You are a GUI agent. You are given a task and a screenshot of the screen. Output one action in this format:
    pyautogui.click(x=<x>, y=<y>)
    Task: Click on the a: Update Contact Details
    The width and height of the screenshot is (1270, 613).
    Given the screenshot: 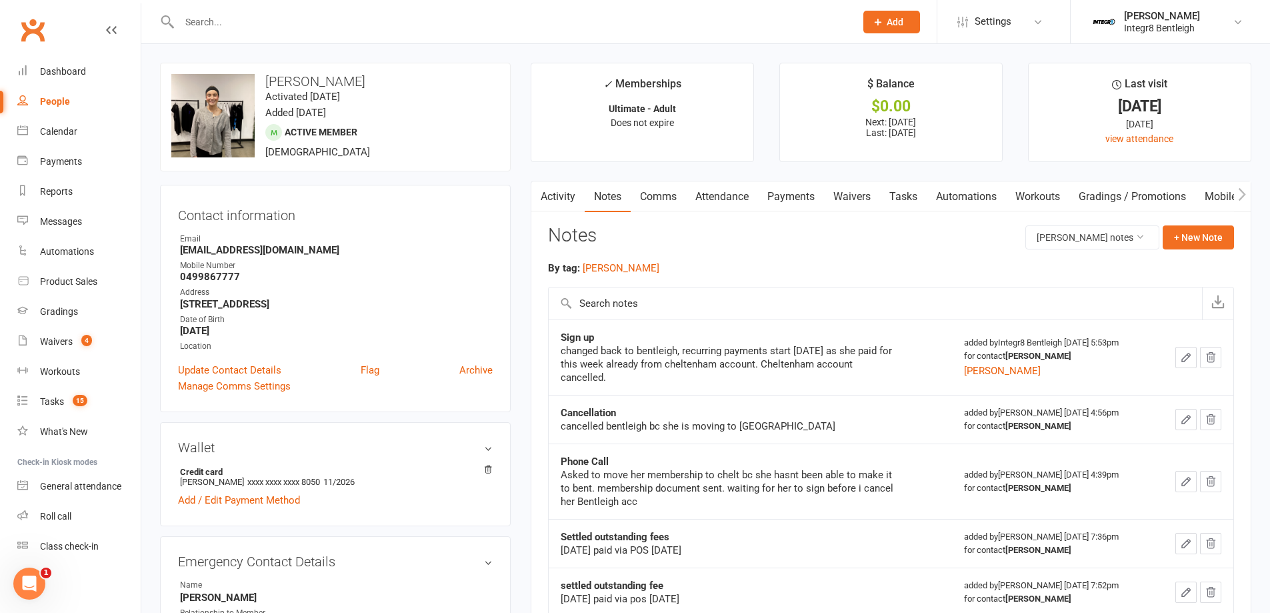 What is the action you would take?
    pyautogui.click(x=229, y=370)
    